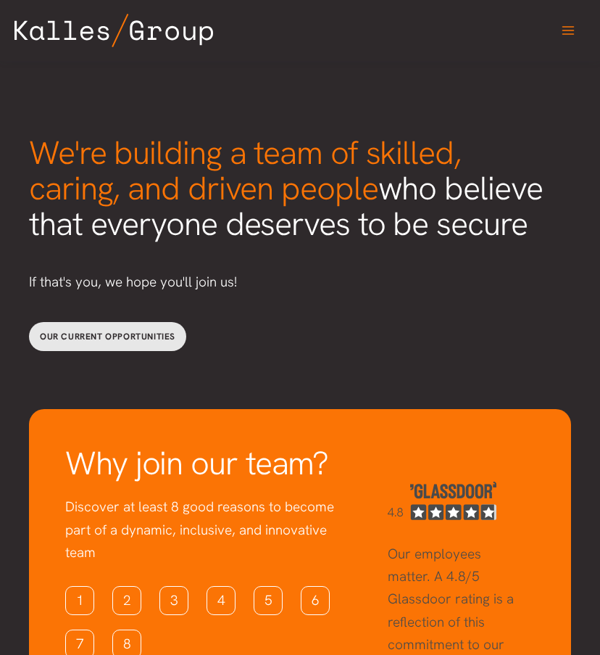 This screenshot has width=600, height=655. Describe the element at coordinates (286, 188) in the screenshot. I see `span: who believe that everyone deserves to be secure` at that location.